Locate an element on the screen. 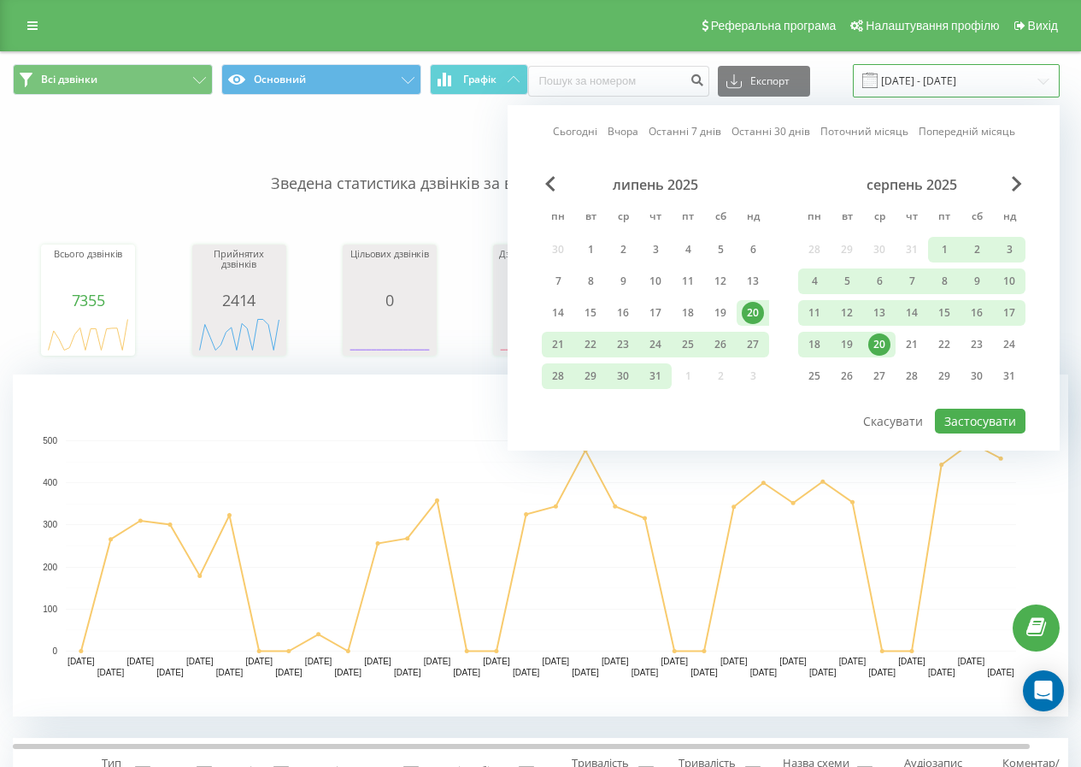  a: Сьогодні is located at coordinates (575, 131).